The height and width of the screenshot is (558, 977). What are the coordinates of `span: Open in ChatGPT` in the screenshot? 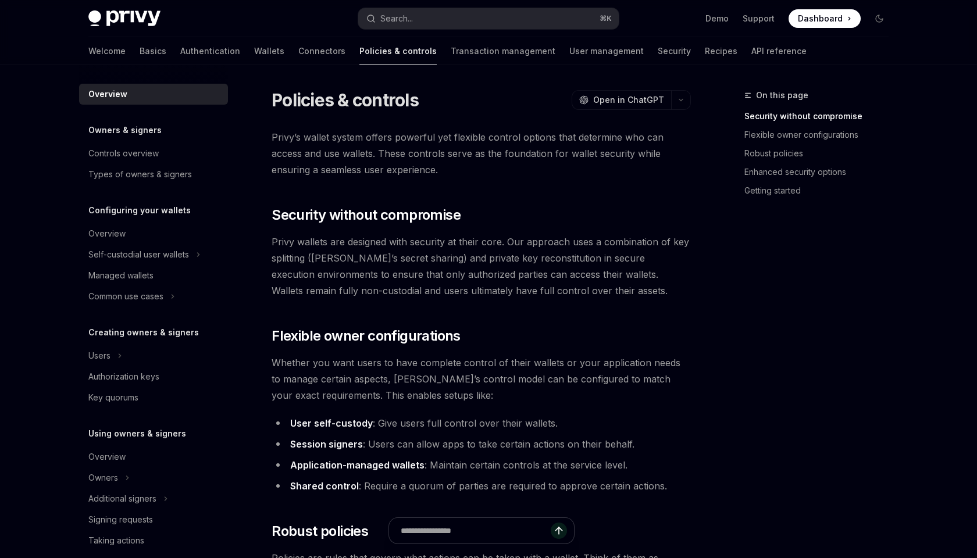 It's located at (629, 100).